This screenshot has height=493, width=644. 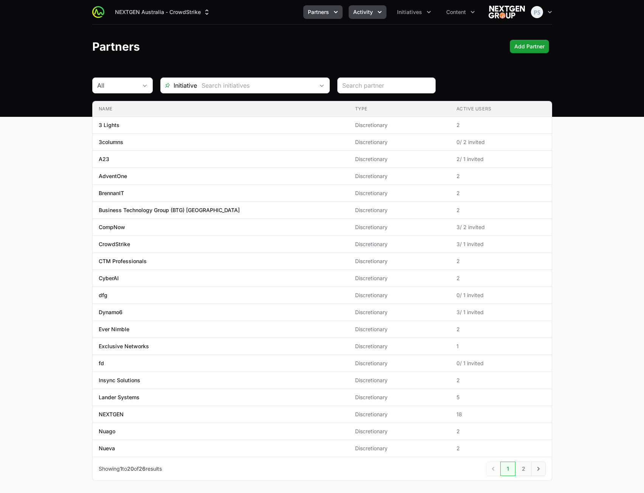 I want to click on p: 3columns, so click(x=111, y=142).